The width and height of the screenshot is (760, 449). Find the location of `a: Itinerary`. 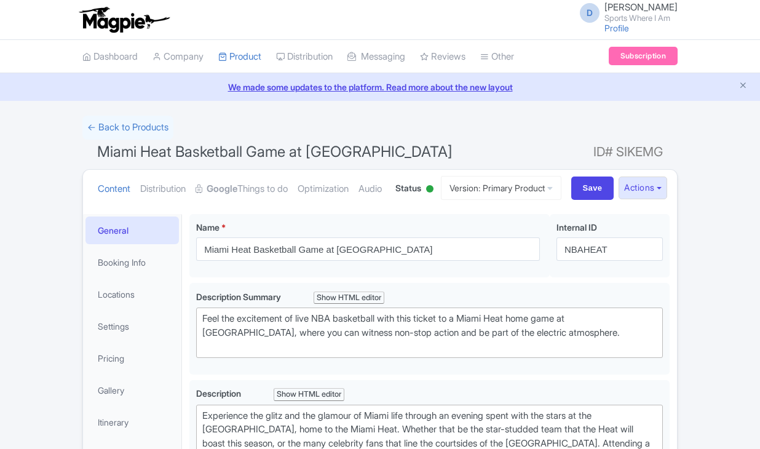

a: Itinerary is located at coordinates (132, 422).